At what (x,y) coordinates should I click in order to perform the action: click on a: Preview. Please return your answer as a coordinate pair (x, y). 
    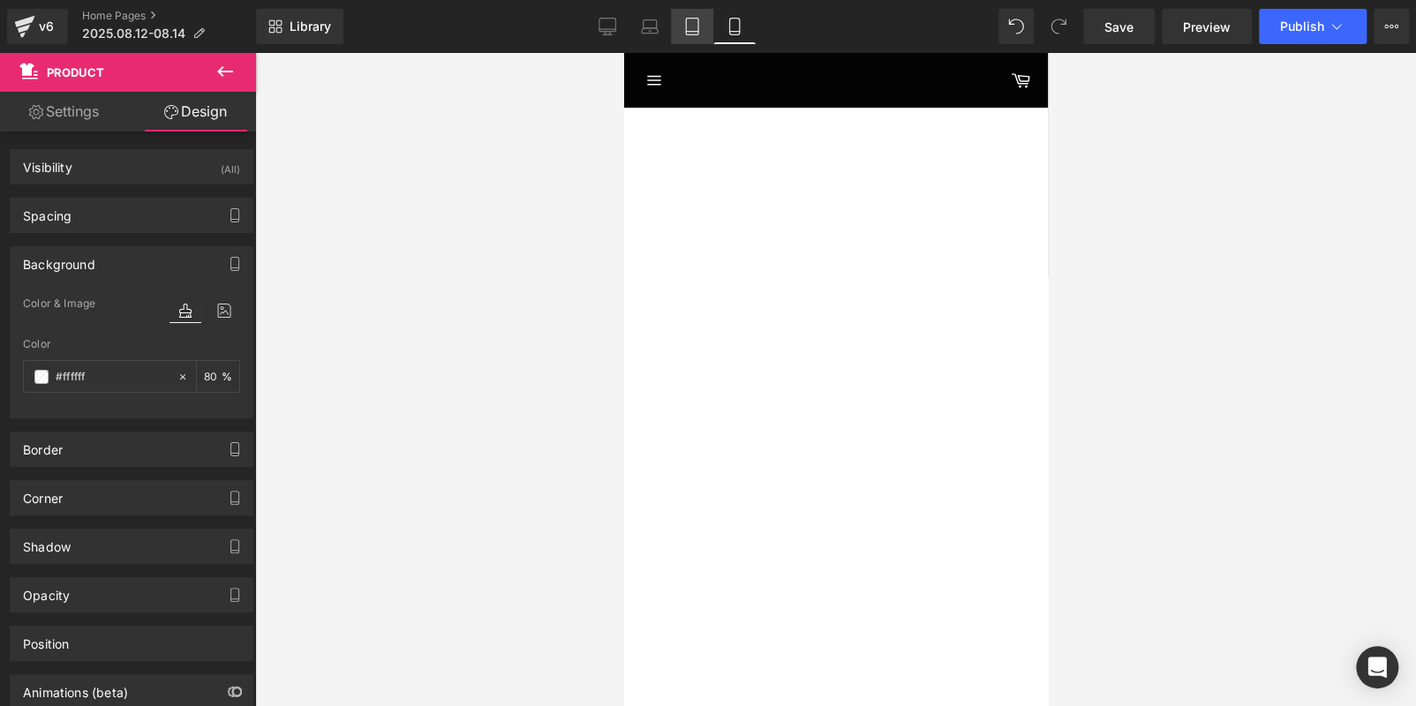
    Looking at the image, I should click on (1206, 26).